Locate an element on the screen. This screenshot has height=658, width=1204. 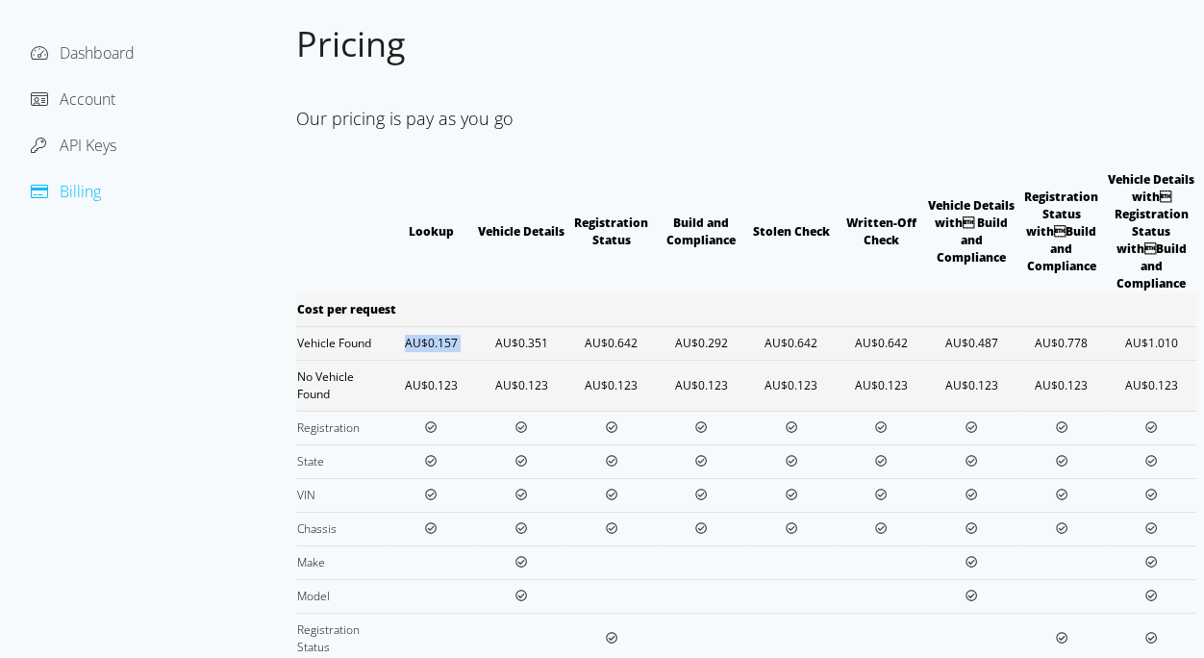
td: Cost per request is located at coordinates (476, 310).